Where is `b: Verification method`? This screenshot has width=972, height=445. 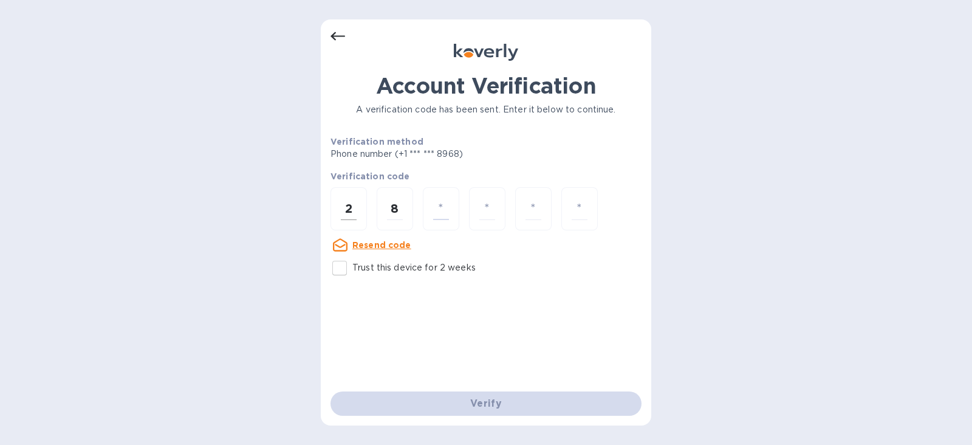 b: Verification method is located at coordinates (377, 141).